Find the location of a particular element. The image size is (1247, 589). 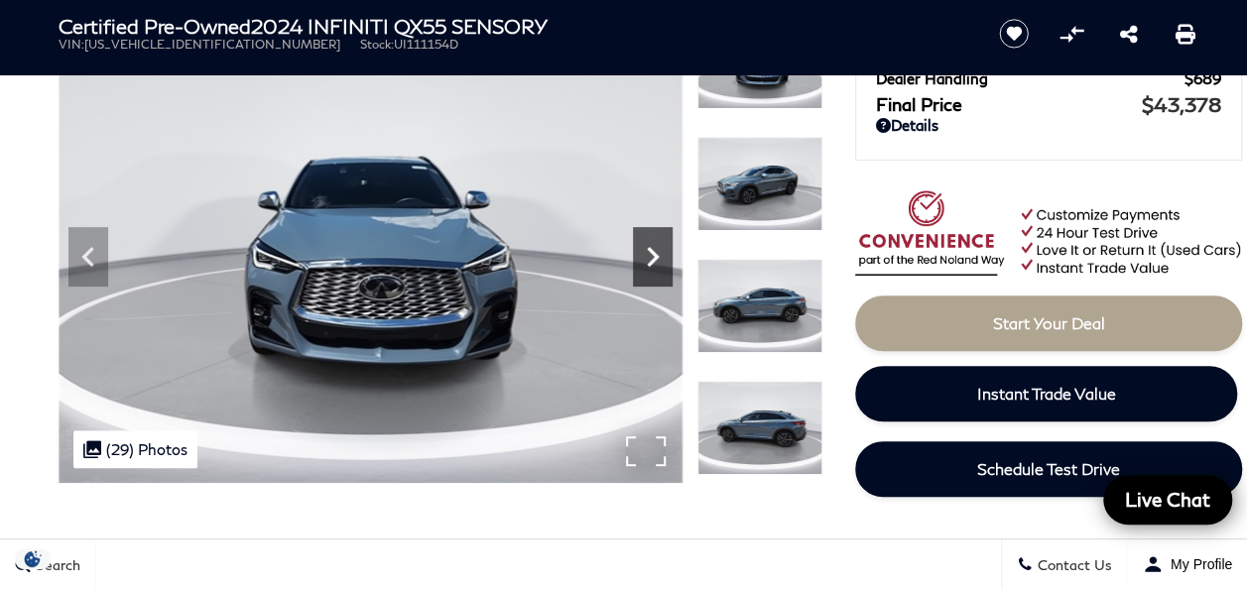

span: Start Your Deal is located at coordinates (1049, 322).